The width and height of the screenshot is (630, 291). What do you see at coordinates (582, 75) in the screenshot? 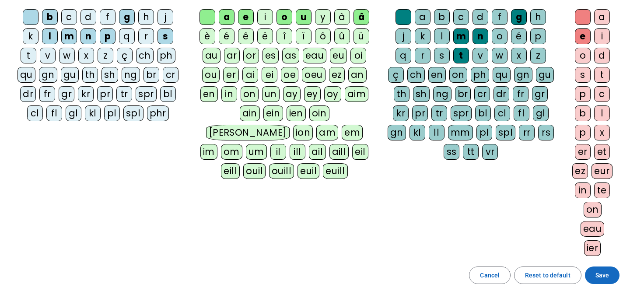
I see `div: s` at bounding box center [582, 75].